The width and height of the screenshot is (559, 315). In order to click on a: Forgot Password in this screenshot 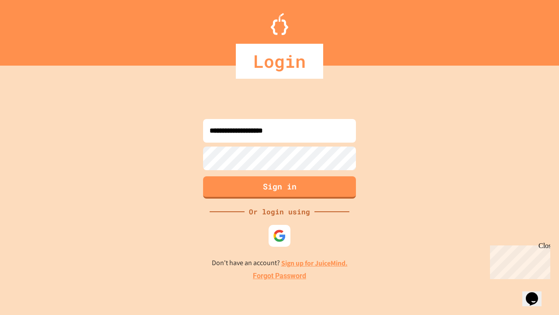, I will do `click(280, 276)`.